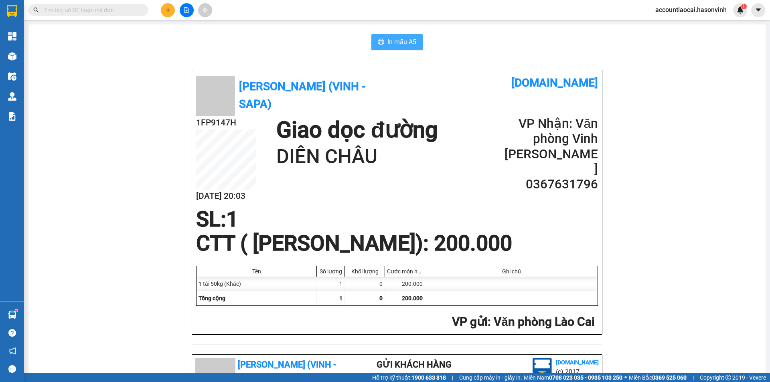 Image resolution: width=770 pixels, height=382 pixels. Describe the element at coordinates (257, 284) in the screenshot. I see `div: 1 tải 50kg (Khác)` at that location.